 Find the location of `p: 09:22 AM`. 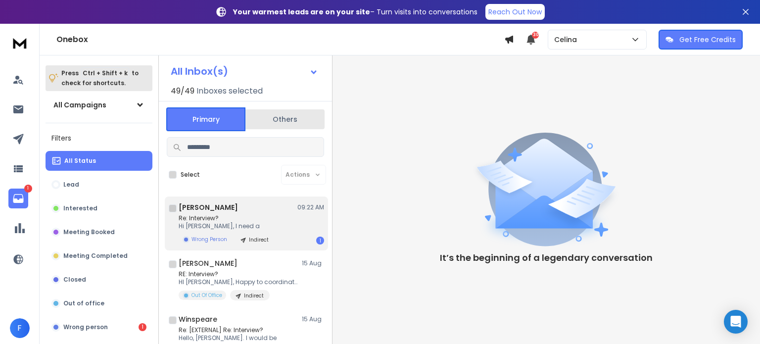

p: 09:22 AM is located at coordinates (311, 207).